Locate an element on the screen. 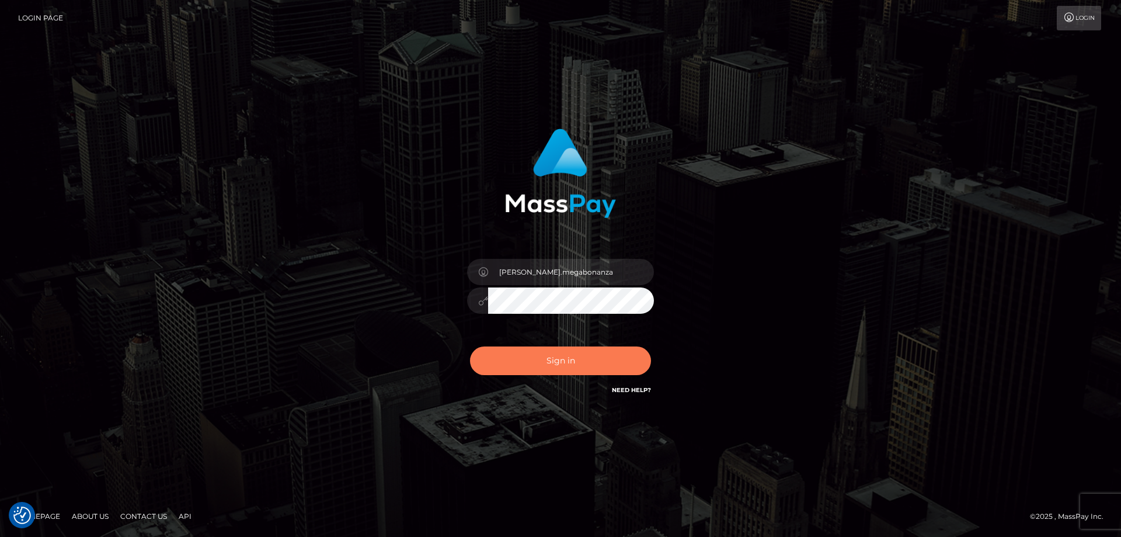 This screenshot has height=537, width=1121. button: Sign in is located at coordinates (560, 360).